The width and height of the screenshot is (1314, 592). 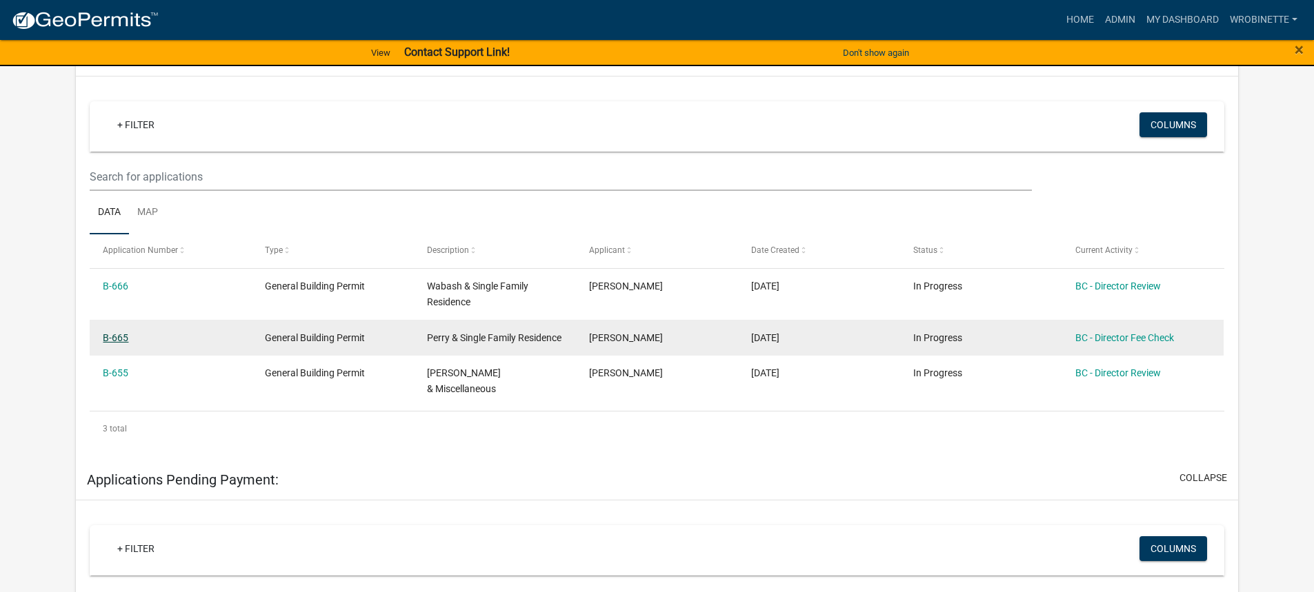 I want to click on span: Date Created, so click(x=775, y=250).